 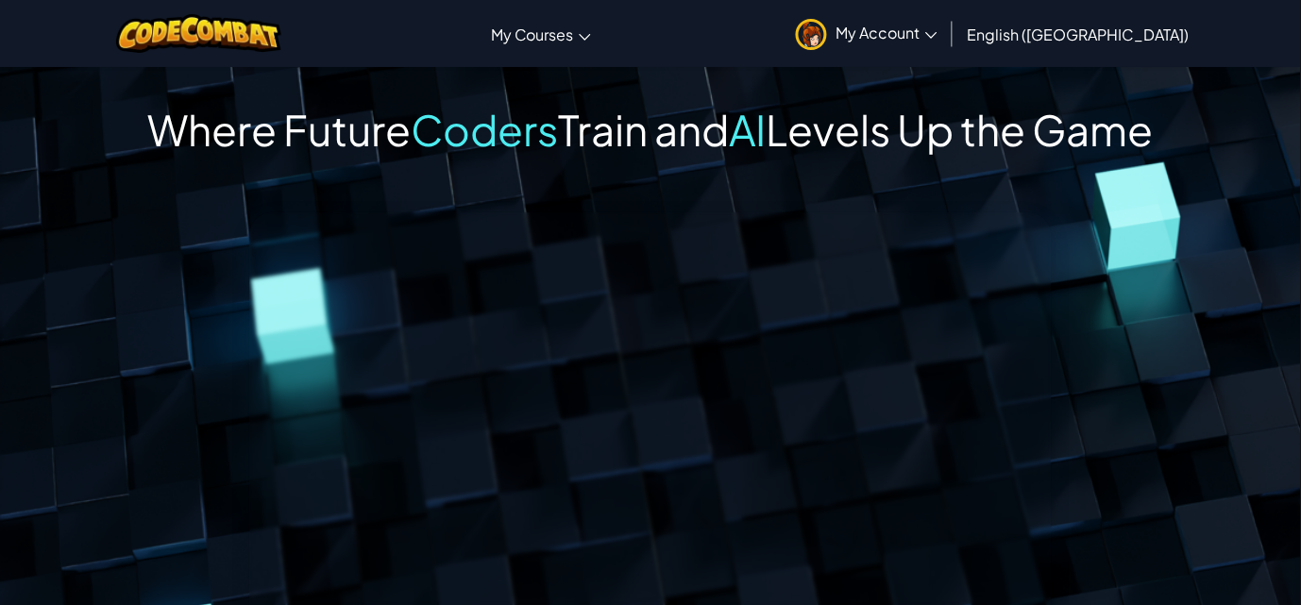 I want to click on a: CodeCombat logo, so click(x=198, y=33).